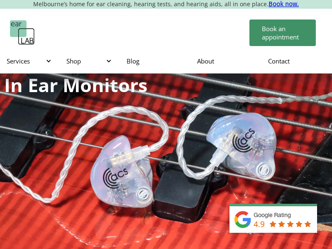 Image resolution: width=332 pixels, height=249 pixels. Describe the element at coordinates (155, 61) in the screenshot. I see `a: Blog` at that location.